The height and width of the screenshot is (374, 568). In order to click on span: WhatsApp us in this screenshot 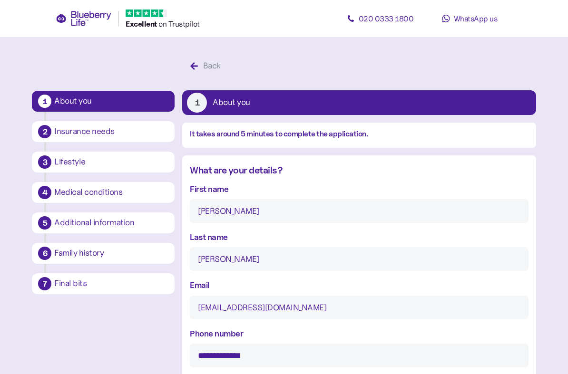, I will do `click(475, 19)`.